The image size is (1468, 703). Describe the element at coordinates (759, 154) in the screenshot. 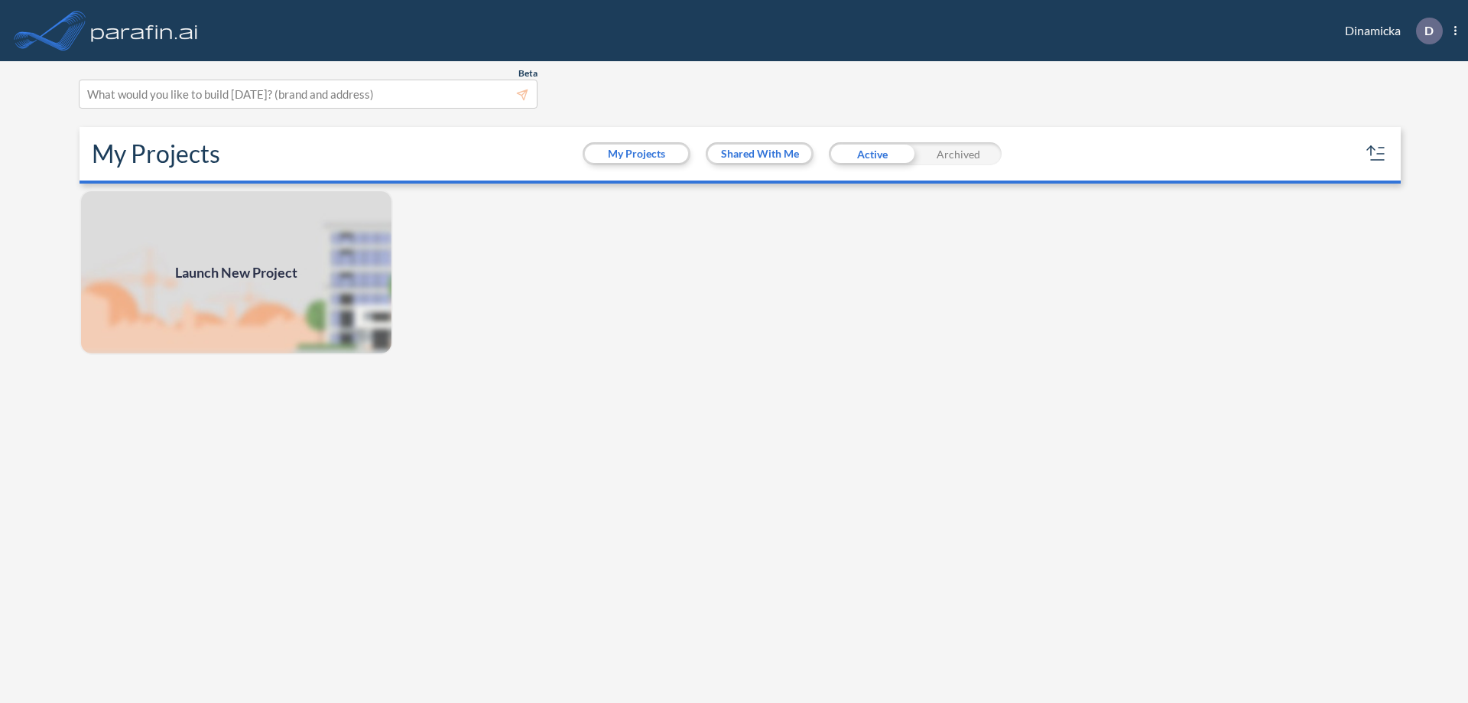

I see `button: Shared With Me` at that location.